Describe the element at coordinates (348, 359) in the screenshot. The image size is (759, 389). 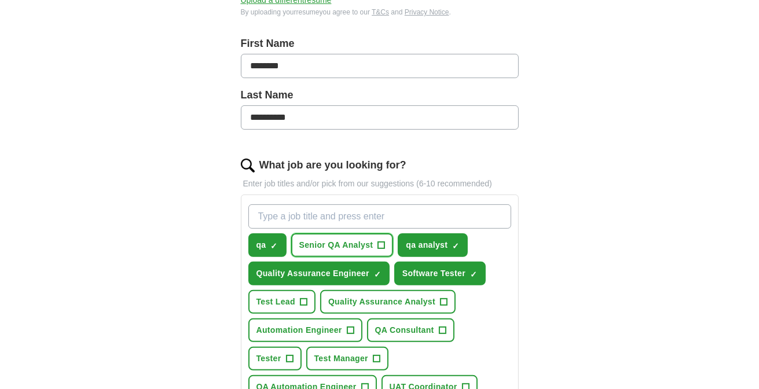
I see `button: Test Manager` at that location.